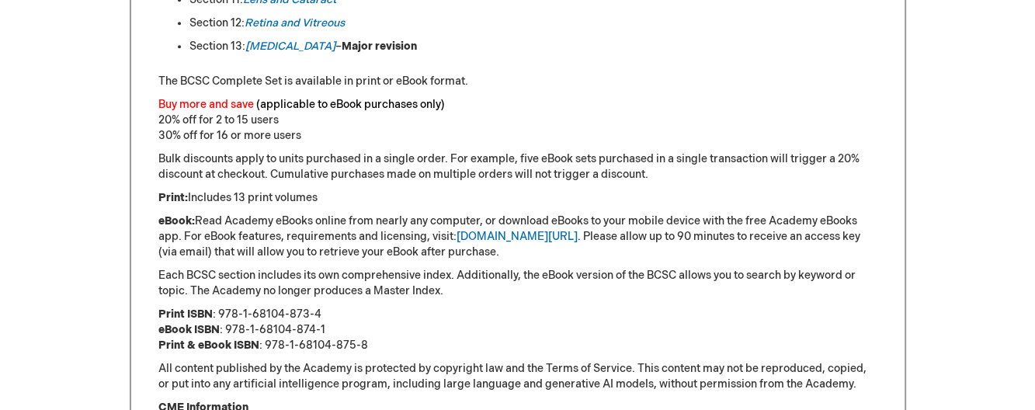 Image resolution: width=1035 pixels, height=410 pixels. What do you see at coordinates (379, 46) in the screenshot?
I see `strong: Major revision` at bounding box center [379, 46].